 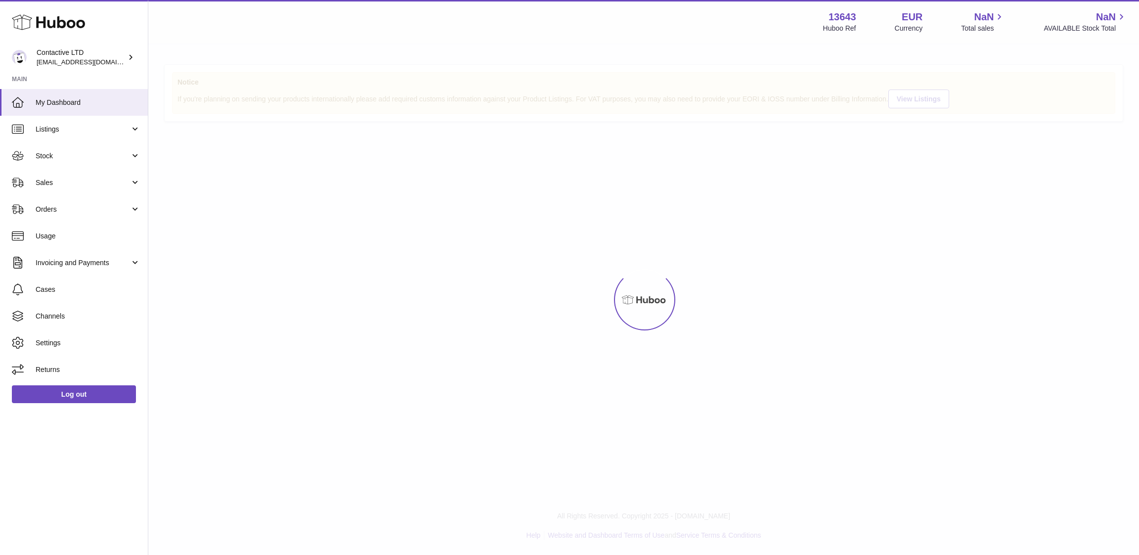 I want to click on div: Huboo Ref, so click(x=839, y=28).